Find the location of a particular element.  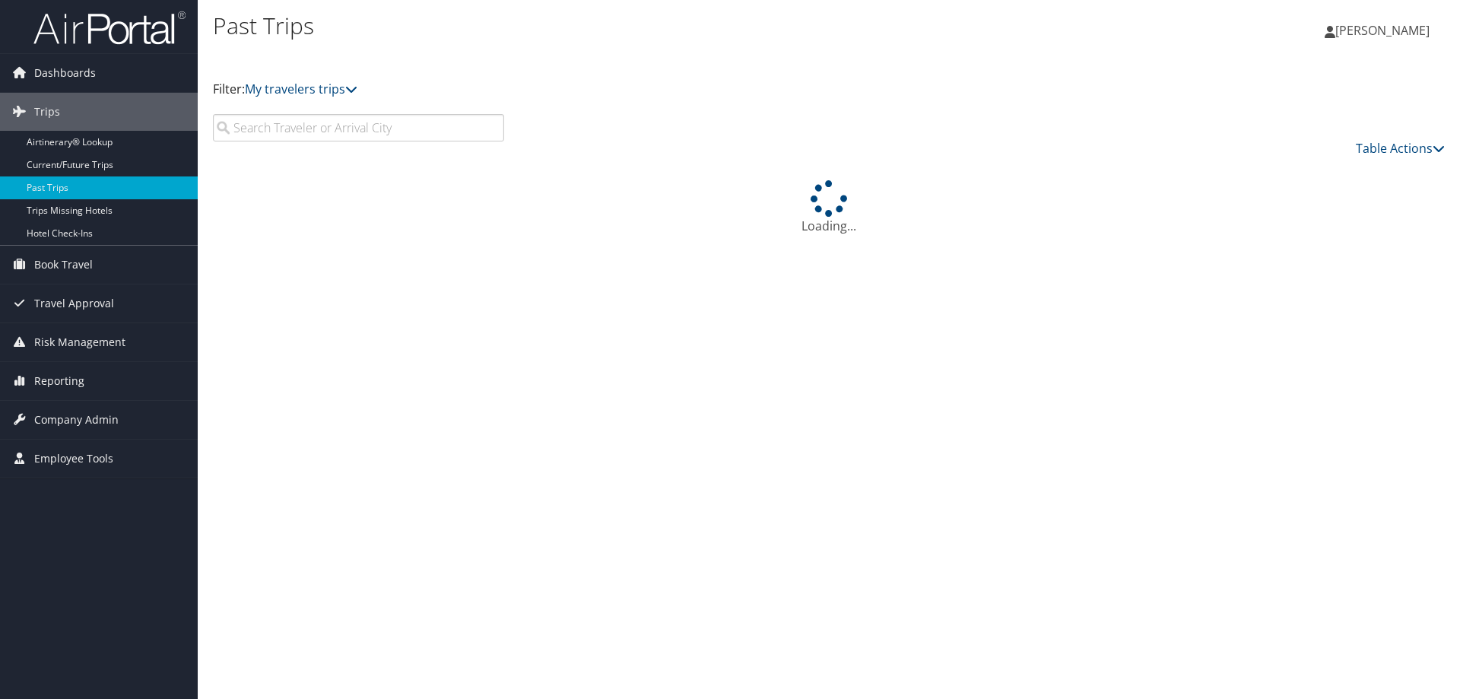

span: Book Travel is located at coordinates (63, 265).